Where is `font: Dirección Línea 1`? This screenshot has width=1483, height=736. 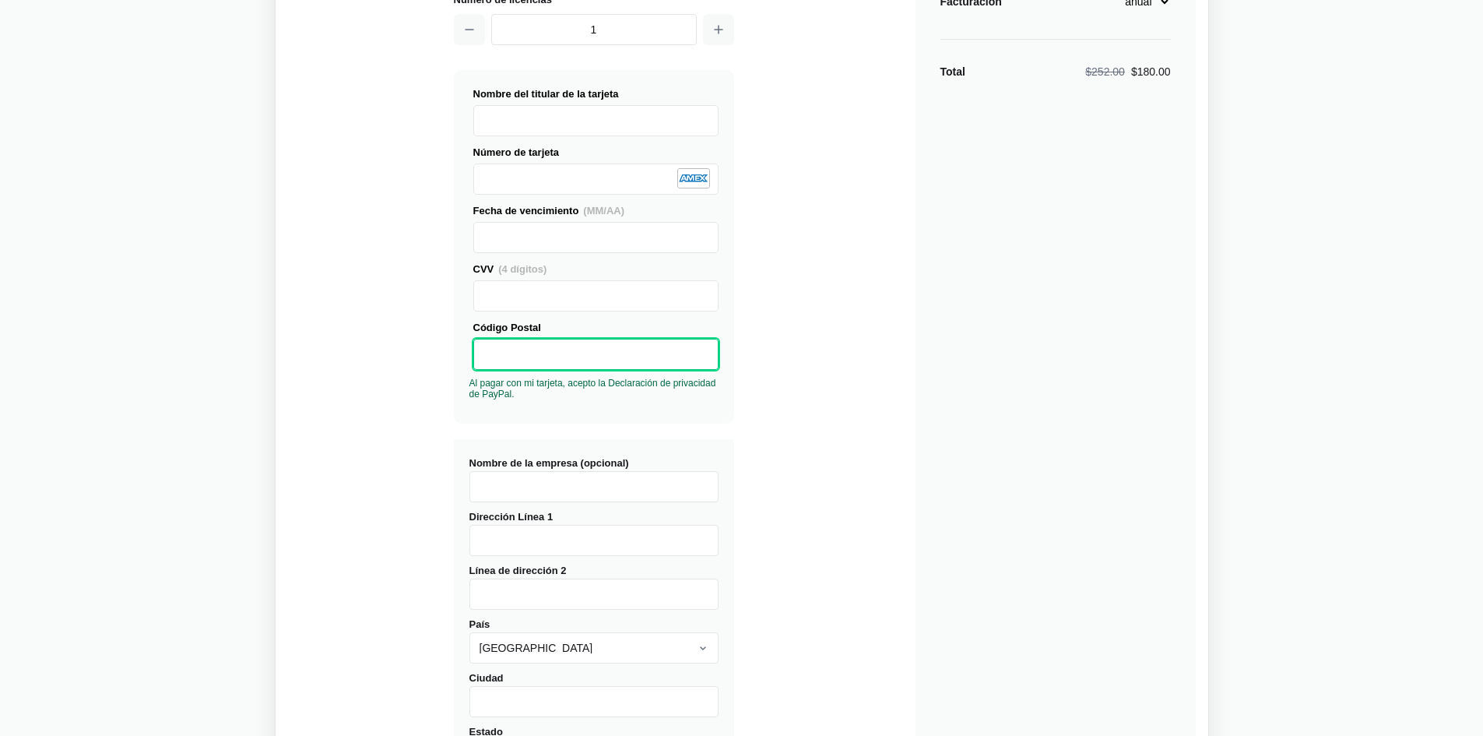 font: Dirección Línea 1 is located at coordinates (512, 516).